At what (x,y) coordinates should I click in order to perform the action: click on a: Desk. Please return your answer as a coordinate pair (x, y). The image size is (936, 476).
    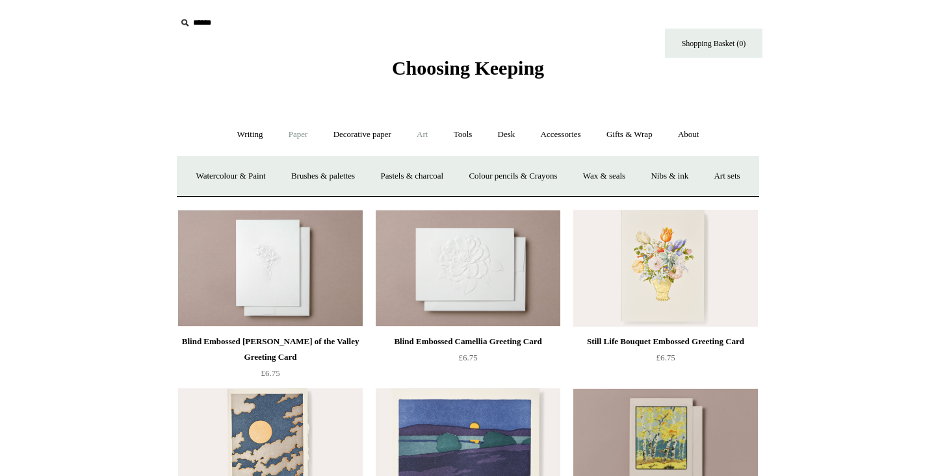
    Looking at the image, I should click on (506, 135).